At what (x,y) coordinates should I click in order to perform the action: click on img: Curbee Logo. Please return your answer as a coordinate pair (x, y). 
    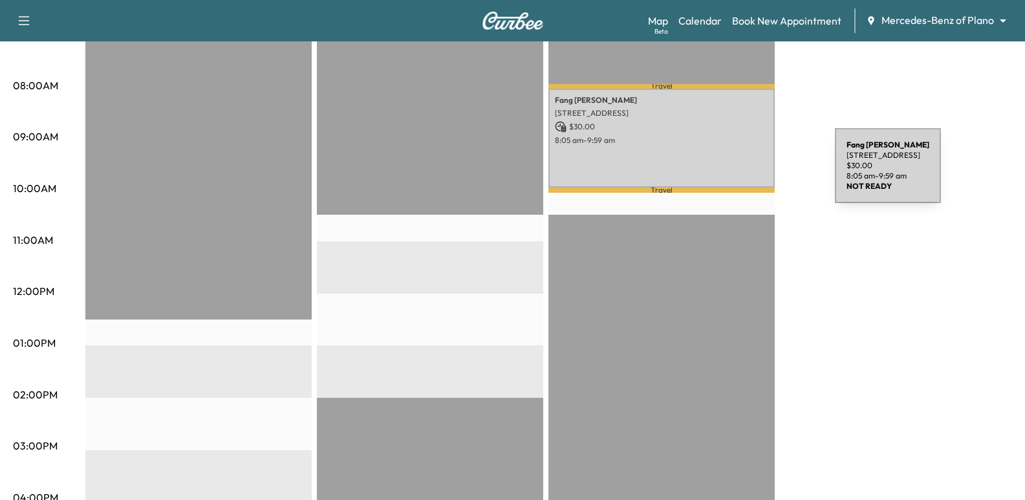
    Looking at the image, I should click on (513, 21).